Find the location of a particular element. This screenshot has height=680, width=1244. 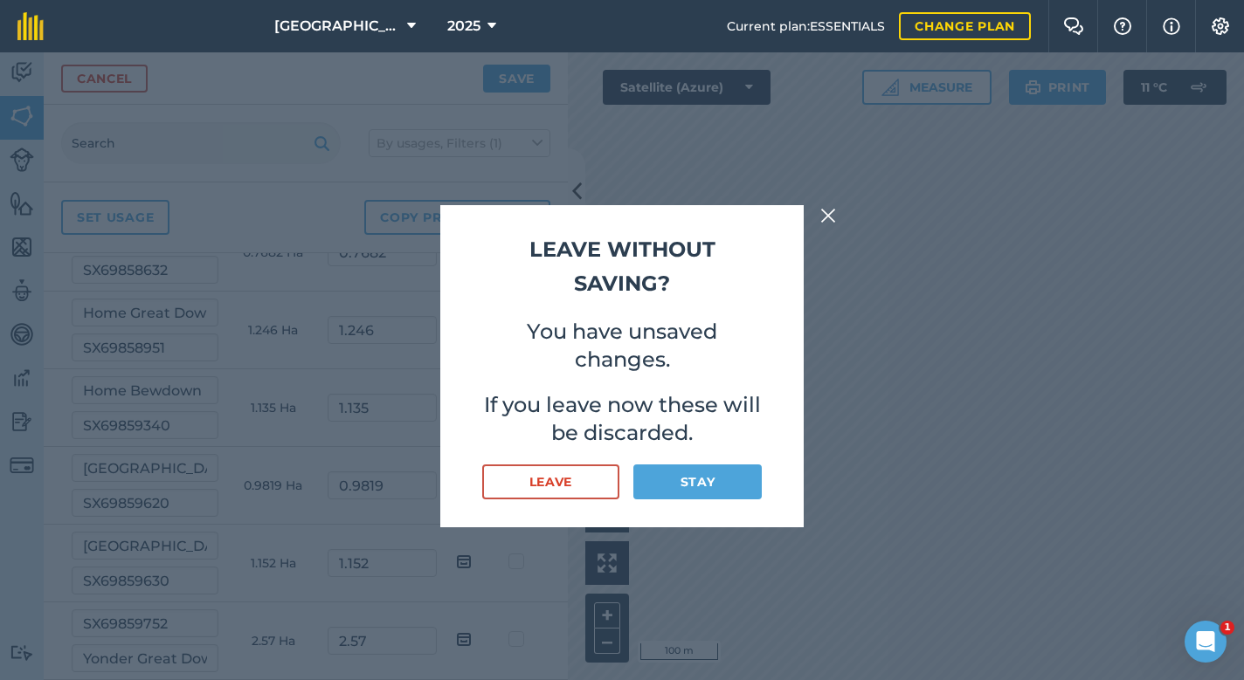

a: Change plan is located at coordinates (964, 26).